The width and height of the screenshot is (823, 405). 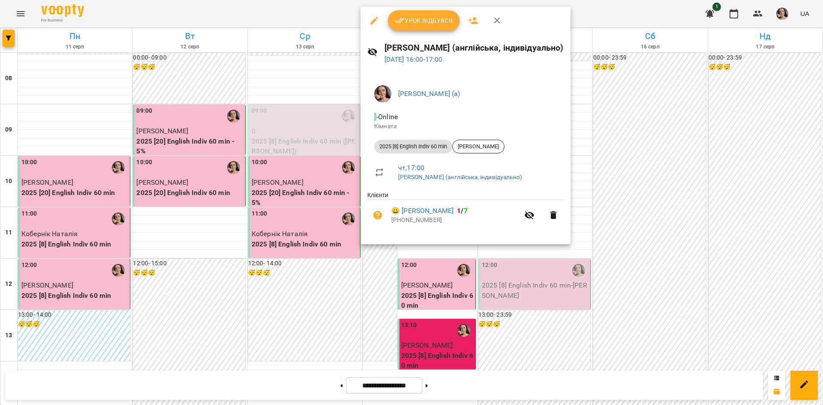 I want to click on button: Візит ще не сплачено. Додати оплату?, so click(x=378, y=215).